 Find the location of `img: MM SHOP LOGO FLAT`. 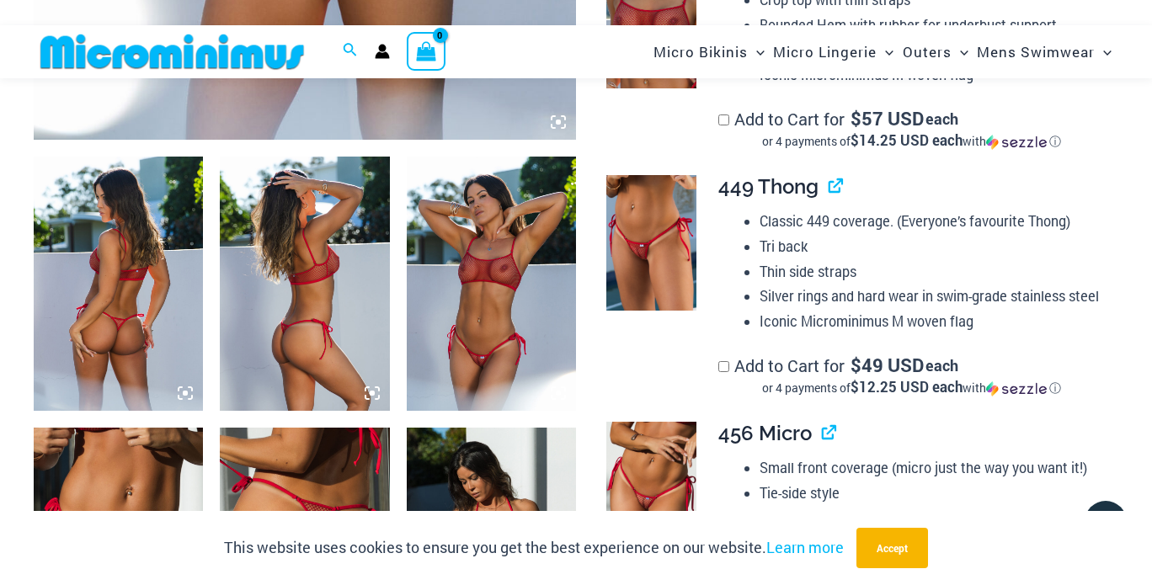

img: MM SHOP LOGO FLAT is located at coordinates (172, 51).